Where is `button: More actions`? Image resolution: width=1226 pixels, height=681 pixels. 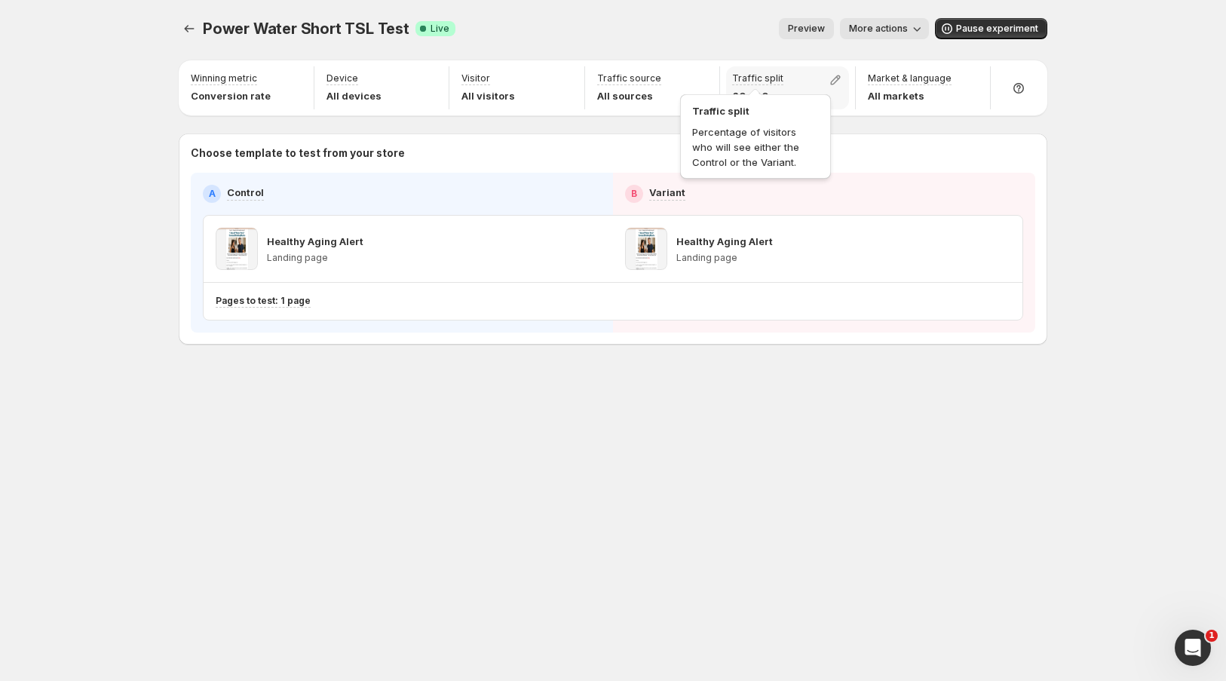 button: More actions is located at coordinates (885, 29).